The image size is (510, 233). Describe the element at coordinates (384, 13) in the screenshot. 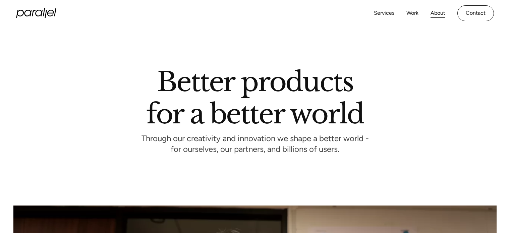

I see `a: Services` at that location.